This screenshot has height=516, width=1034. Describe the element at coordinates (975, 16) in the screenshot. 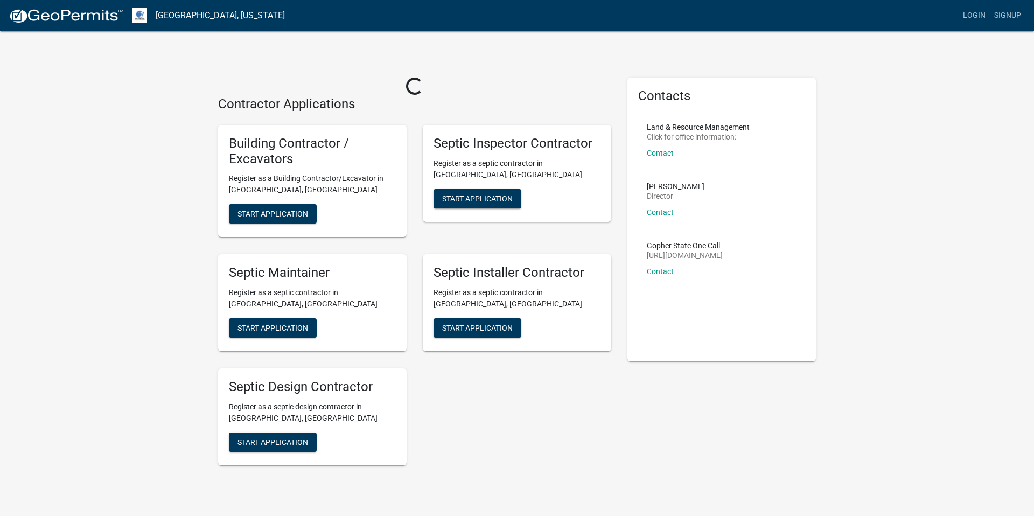

I see `a: Login` at that location.